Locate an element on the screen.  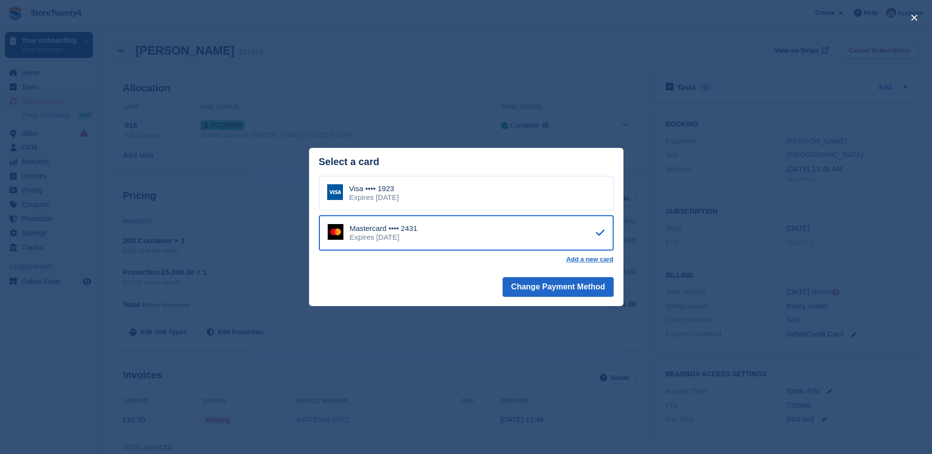
div: Select a card is located at coordinates (466, 162).